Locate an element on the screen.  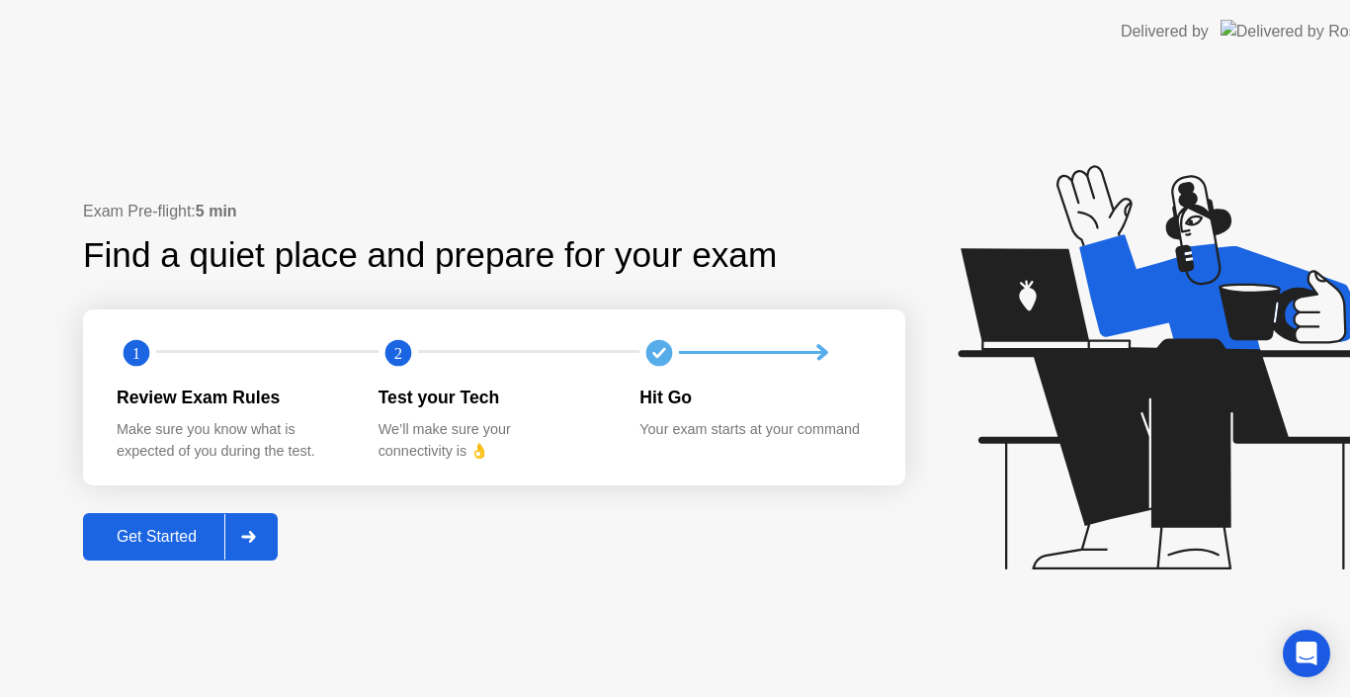
text: 1 is located at coordinates (136, 352).